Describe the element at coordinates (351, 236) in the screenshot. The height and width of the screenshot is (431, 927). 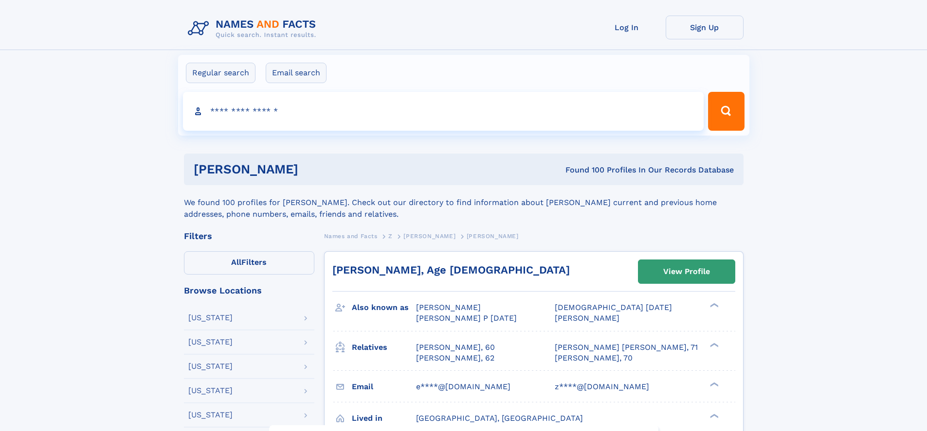
I see `a: Names and Facts` at that location.